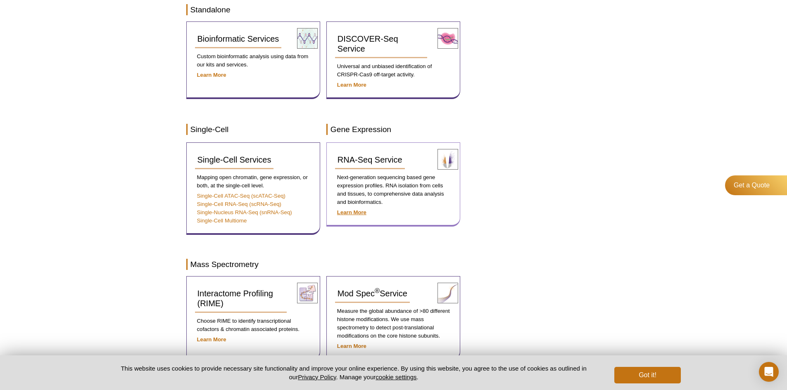 The height and width of the screenshot is (390, 787). What do you see at coordinates (393, 71) in the screenshot?
I see `p: Universal and unbiased identification of CRISPR-Cas9 off-target activity.` at bounding box center [393, 71].